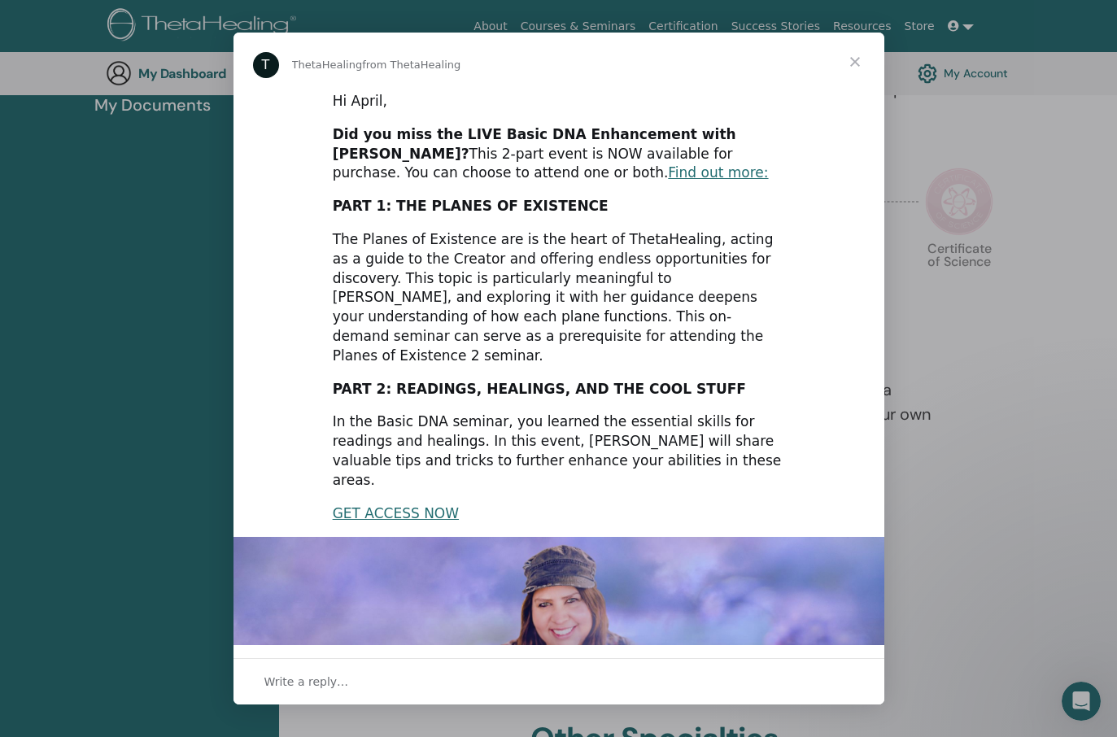 The width and height of the screenshot is (1117, 737). Describe the element at coordinates (327, 64) in the screenshot. I see `span: ThetaHealing` at that location.